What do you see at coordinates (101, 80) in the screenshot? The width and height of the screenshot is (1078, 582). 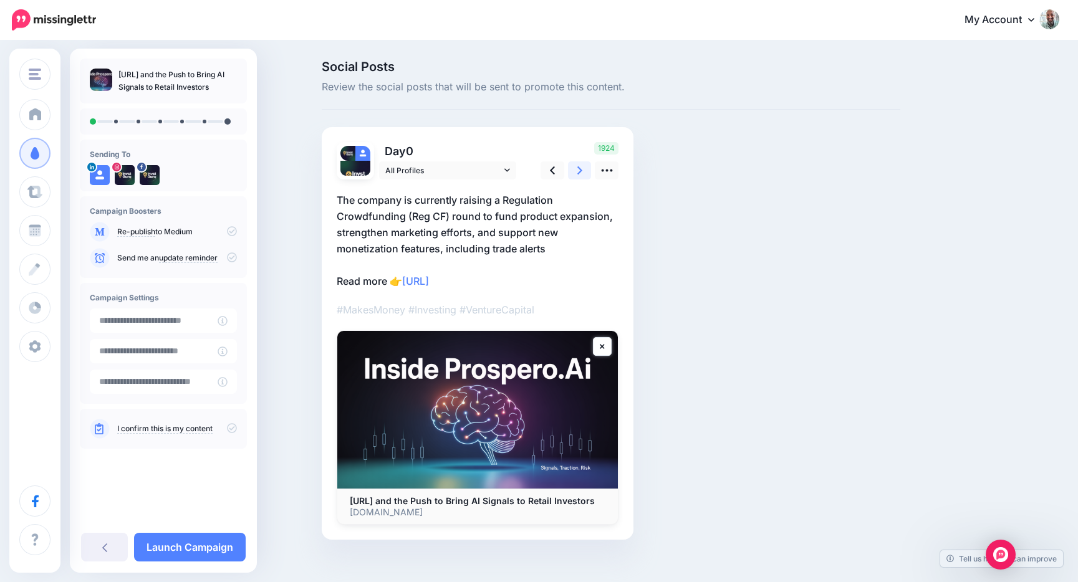 I see `img: ef3ef06780ede3c87e3b9ddd42d2d4c5_thumb.jpg` at bounding box center [101, 80].